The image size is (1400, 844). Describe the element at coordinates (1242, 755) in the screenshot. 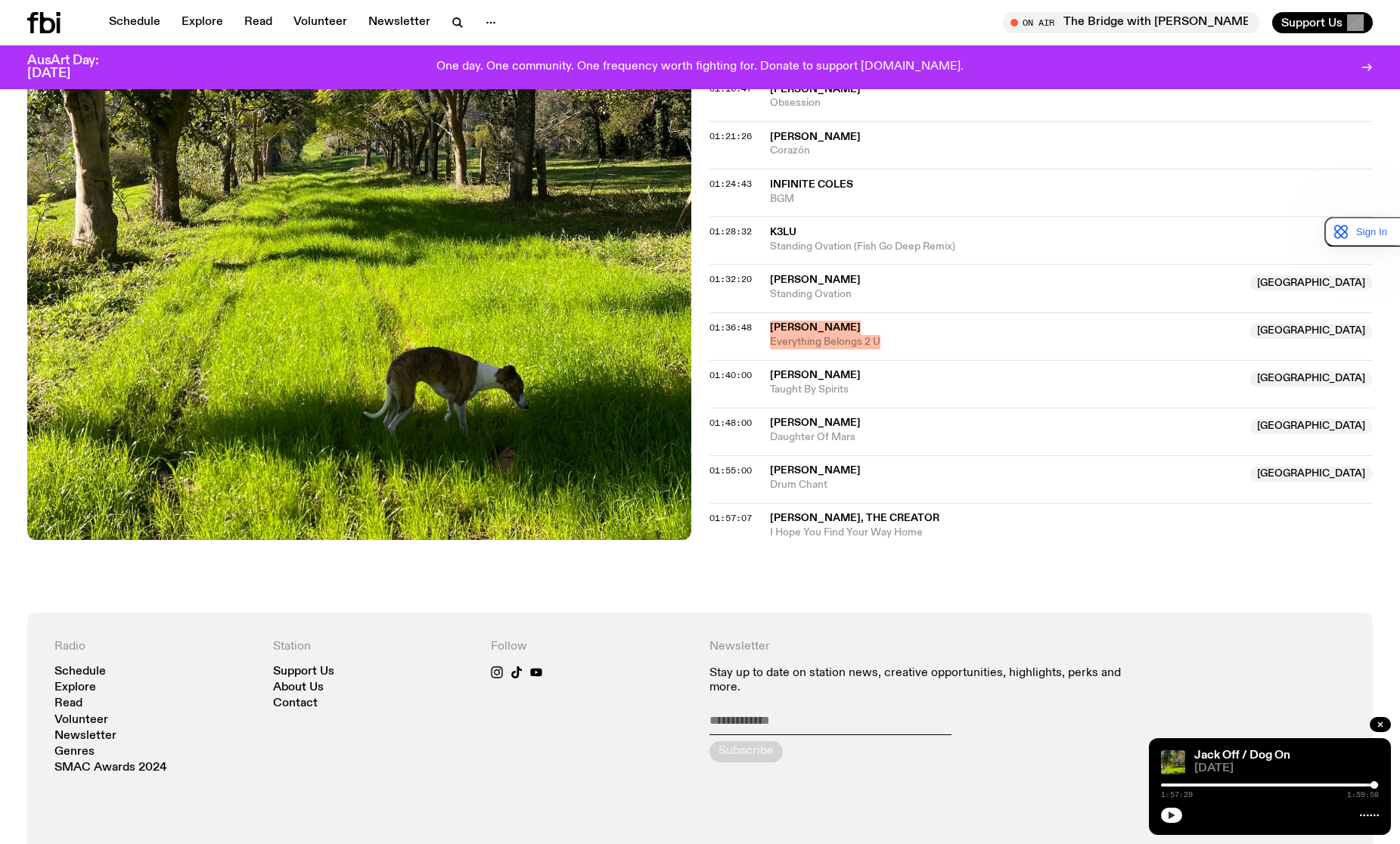

I see `a: Jack Off / Dog On` at that location.